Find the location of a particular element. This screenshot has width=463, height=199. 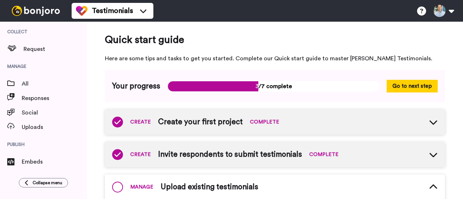

span: Here are some tips and tasks to get you started. Complete our Quick start guide to master [PERSON... is located at coordinates (275, 59).